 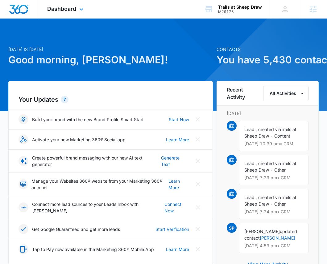 What do you see at coordinates (268, 49) in the screenshot?
I see `p: Contacts` at bounding box center [268, 49].